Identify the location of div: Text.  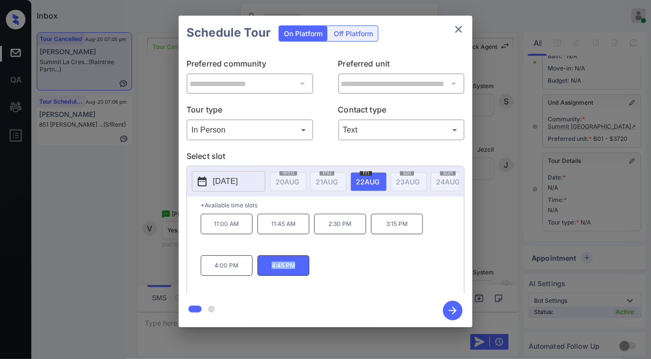
(401, 130).